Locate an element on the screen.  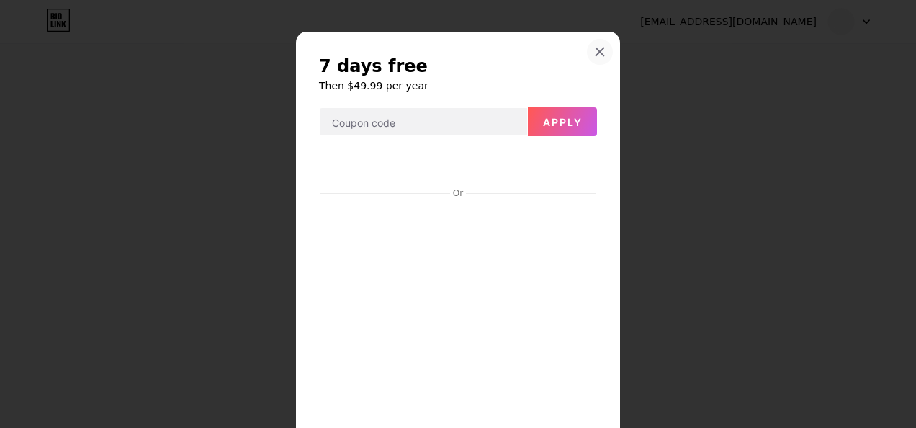
h6: Then $49.99 per year is located at coordinates (458, 86).